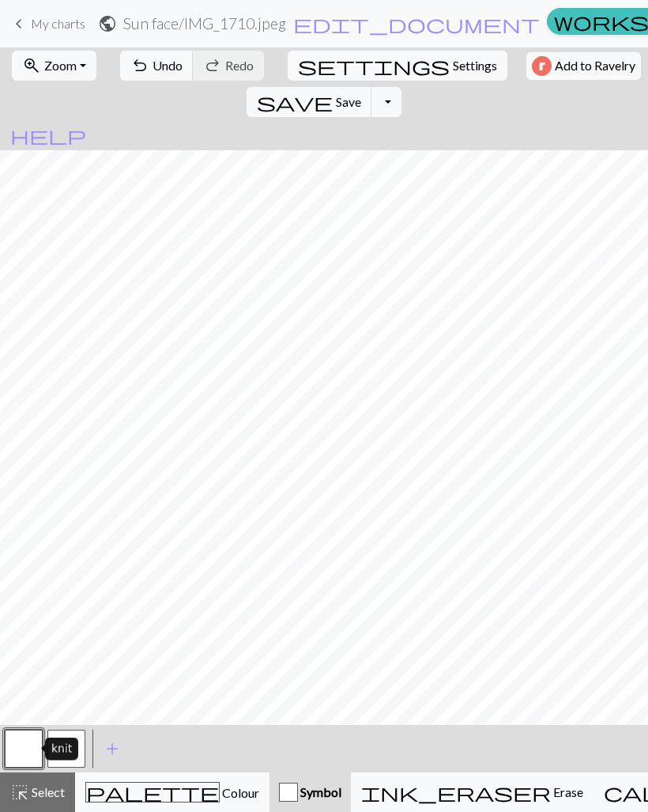 This screenshot has width=648, height=812. What do you see at coordinates (472, 792) in the screenshot?
I see `button: Erase` at bounding box center [472, 792].